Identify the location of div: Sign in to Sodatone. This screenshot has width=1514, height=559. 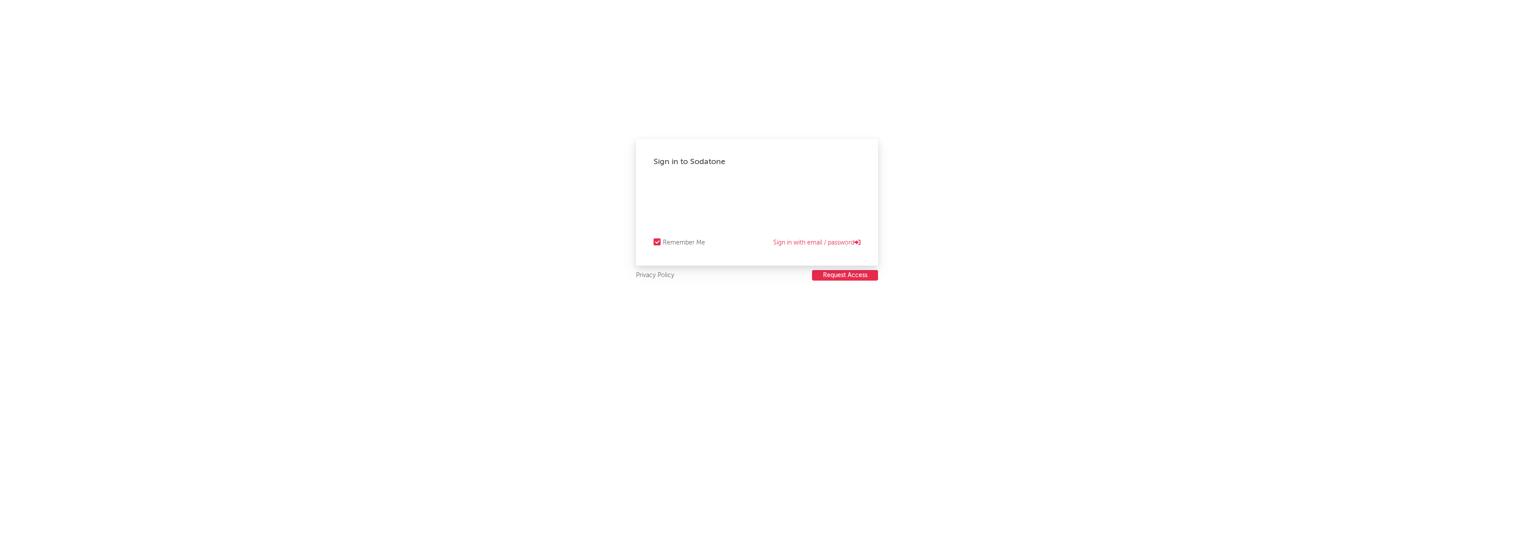
(757, 162).